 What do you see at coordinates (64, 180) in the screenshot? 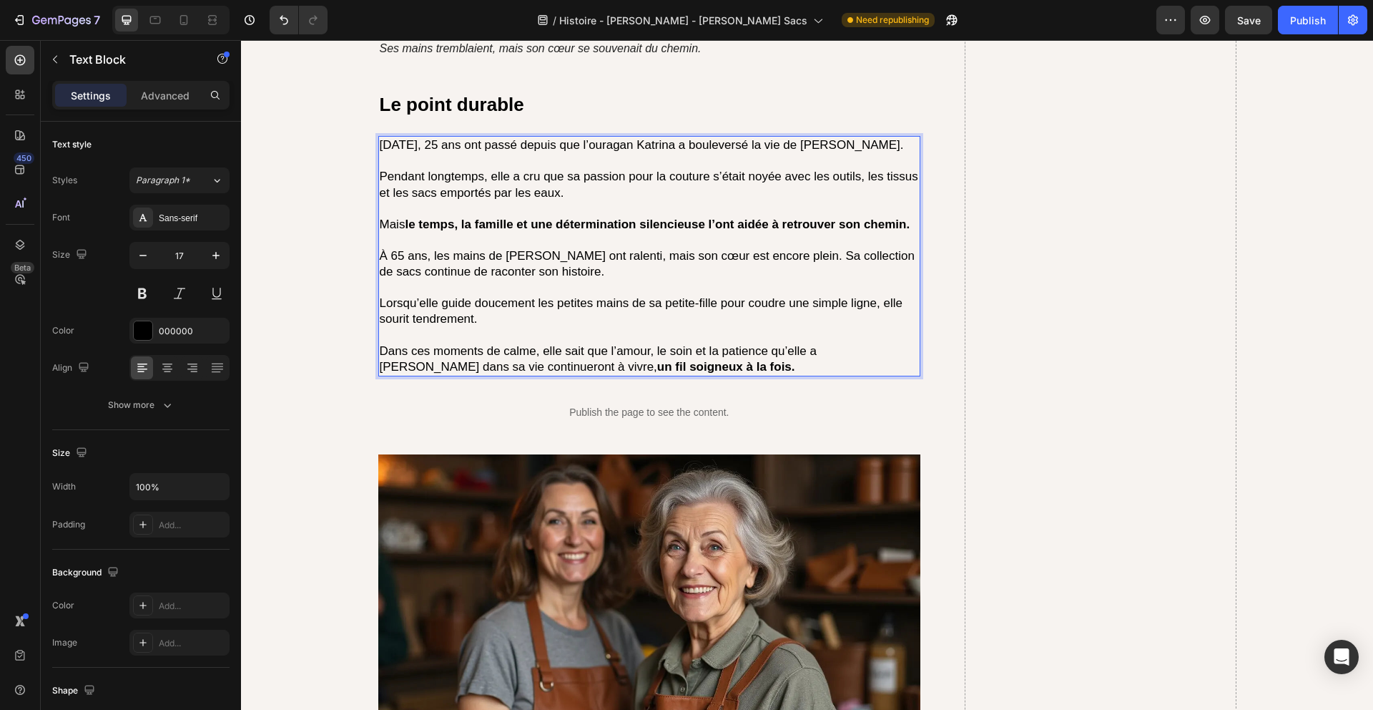
I see `div: Styles` at bounding box center [64, 180].